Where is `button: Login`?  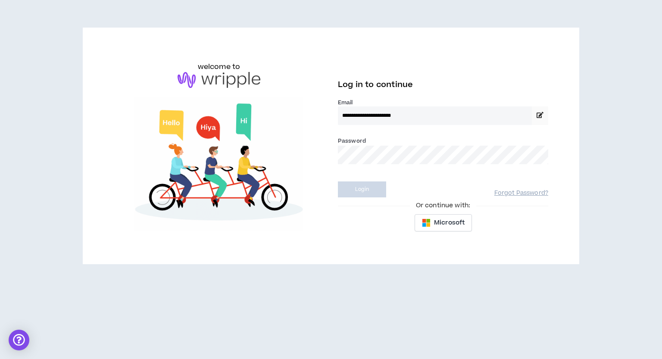
button: Login is located at coordinates (362, 189).